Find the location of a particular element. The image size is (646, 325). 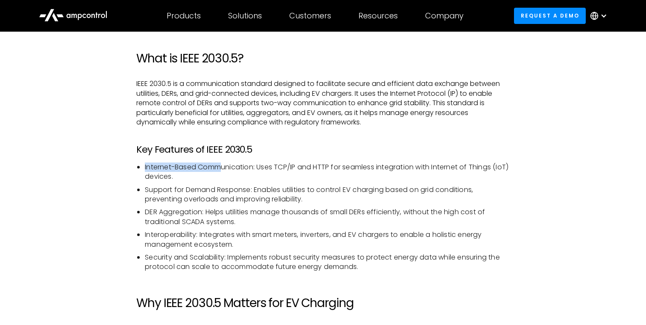

div: Products is located at coordinates (184, 16).